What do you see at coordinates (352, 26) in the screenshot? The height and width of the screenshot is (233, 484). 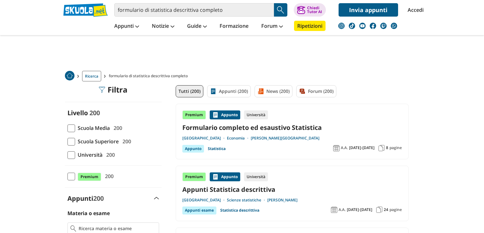 I see `img: tiktok` at bounding box center [352, 26].